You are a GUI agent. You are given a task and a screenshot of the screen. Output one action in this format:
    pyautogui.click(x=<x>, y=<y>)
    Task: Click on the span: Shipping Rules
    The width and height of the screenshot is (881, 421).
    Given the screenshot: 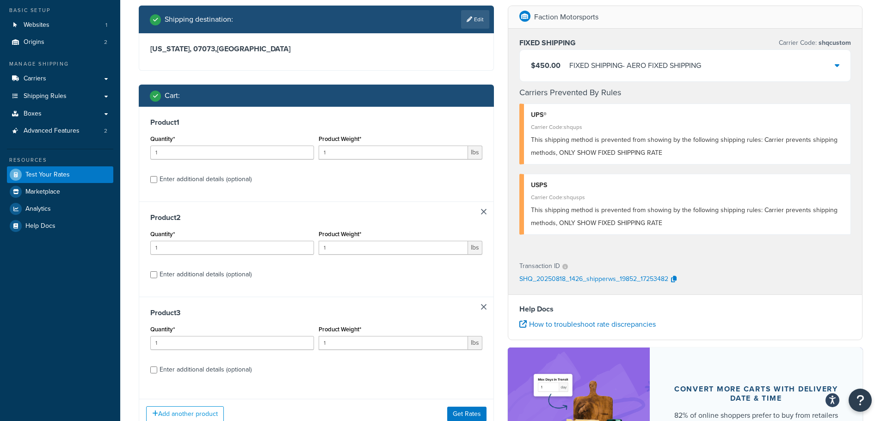 What is the action you would take?
    pyautogui.click(x=45, y=96)
    